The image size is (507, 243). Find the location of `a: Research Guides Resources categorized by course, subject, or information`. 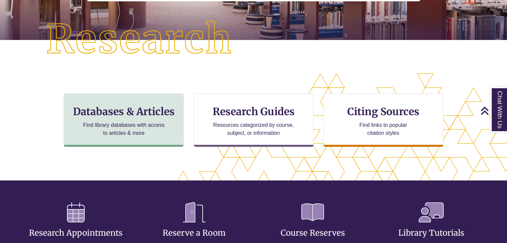

a: Research Guides Resources categorized by course, subject, or information is located at coordinates (254, 120).